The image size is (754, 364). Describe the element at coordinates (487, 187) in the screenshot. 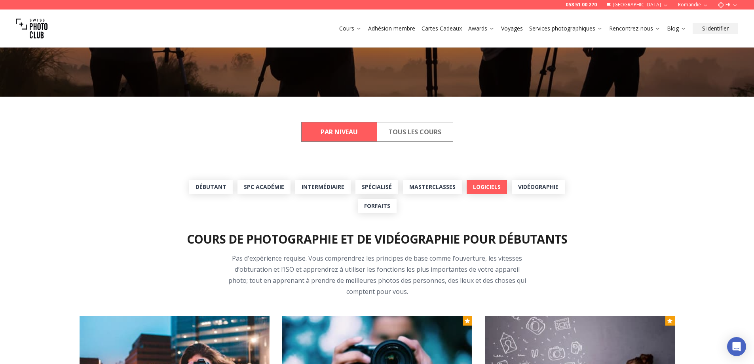

I see `a: Logiciels` at that location.